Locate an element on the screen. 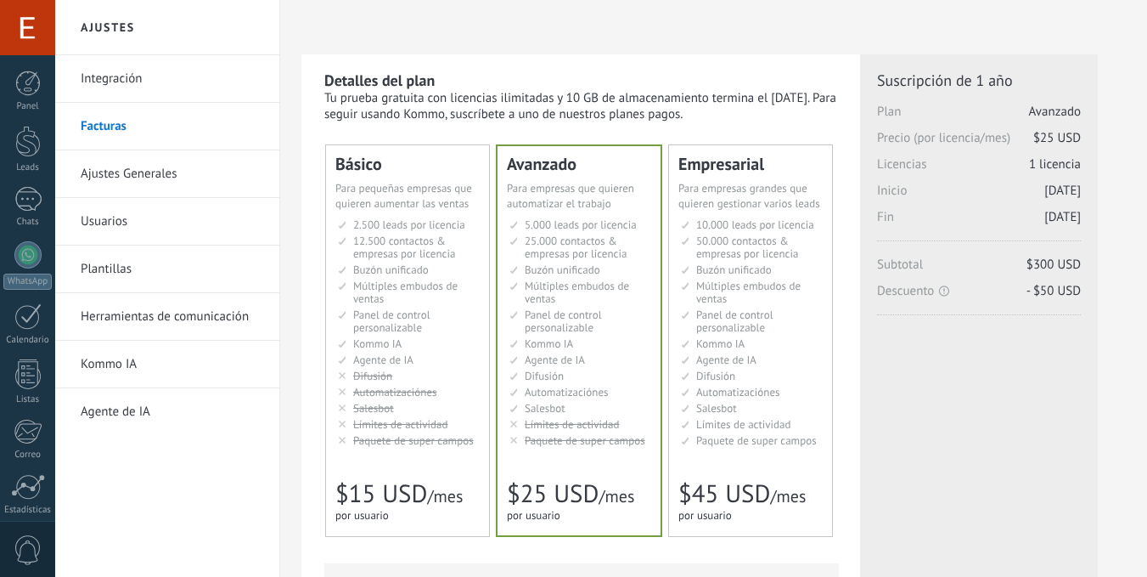  span: - $50 USD is located at coordinates (1054, 290).